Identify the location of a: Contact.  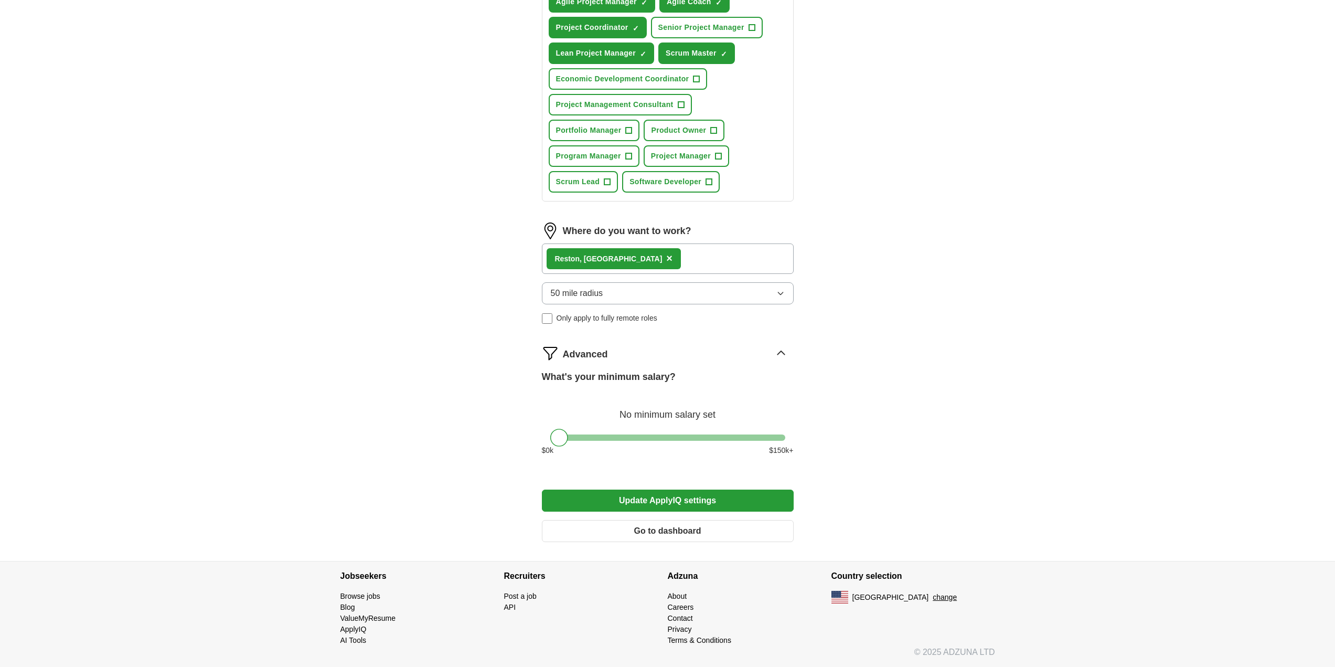
(680, 618).